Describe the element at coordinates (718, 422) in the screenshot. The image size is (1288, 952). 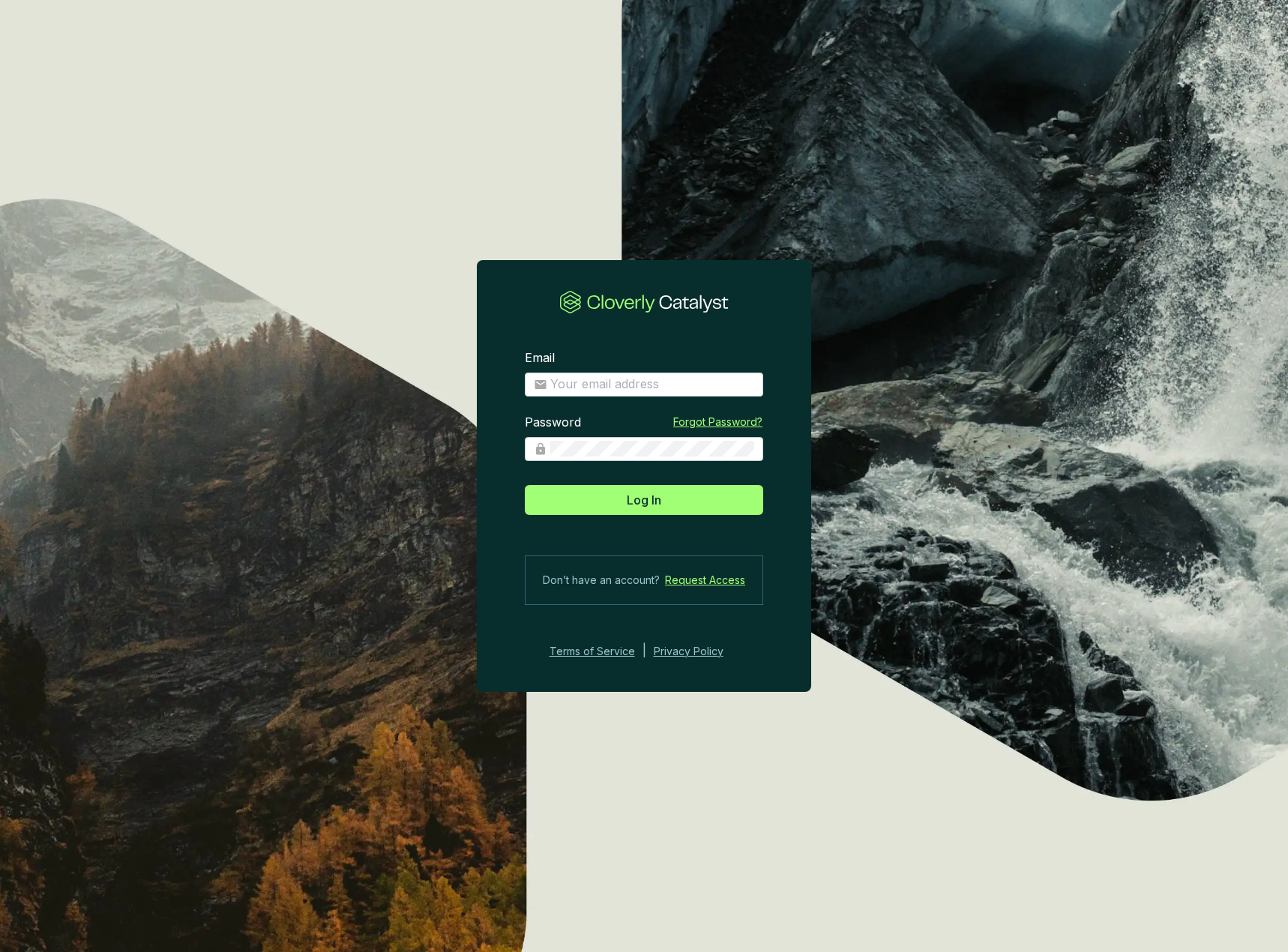
I see `a: Forgot Password?` at that location.